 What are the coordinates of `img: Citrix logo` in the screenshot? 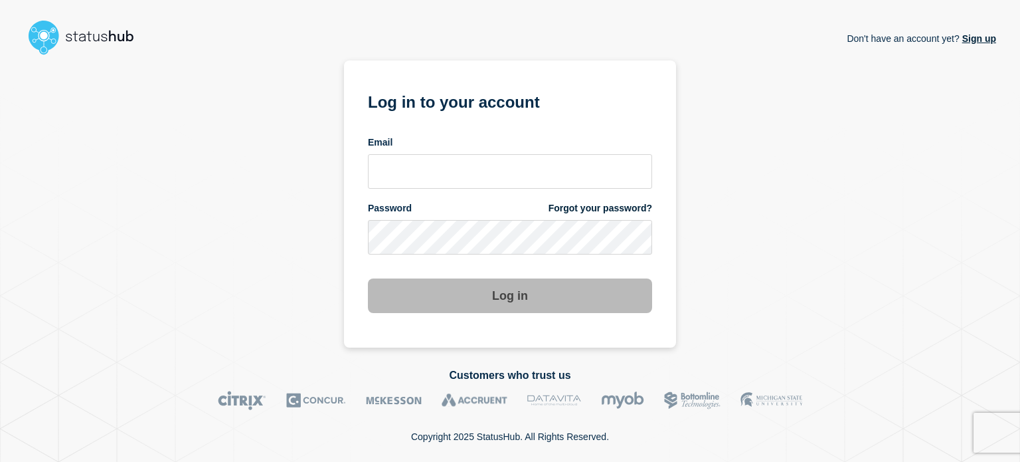 It's located at (242, 400).